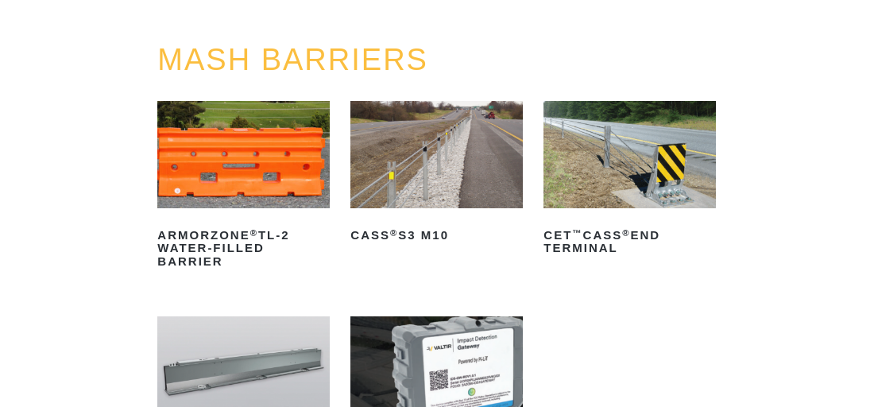  What do you see at coordinates (243, 248) in the screenshot?
I see `h2: ArmorZone TL-2 Water-Filled Barrier` at bounding box center [243, 248].